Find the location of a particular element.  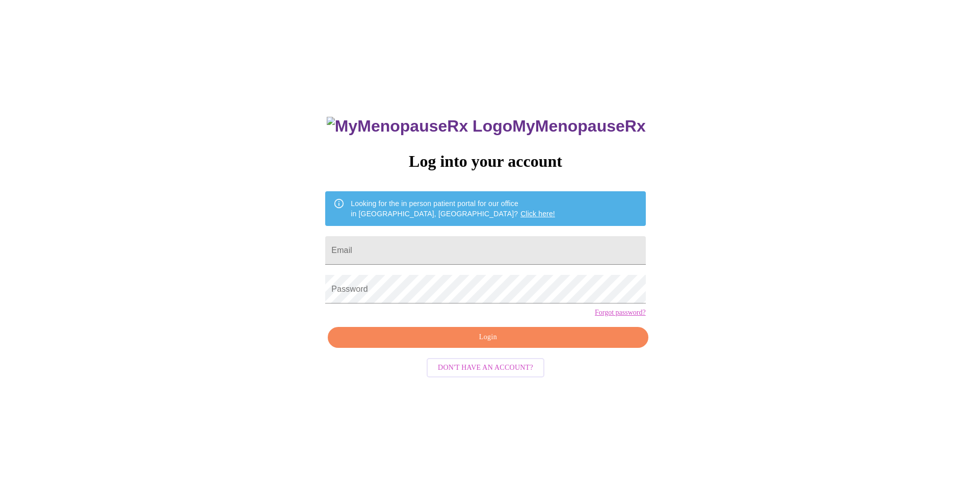

a: Forgot password? is located at coordinates (621, 313).